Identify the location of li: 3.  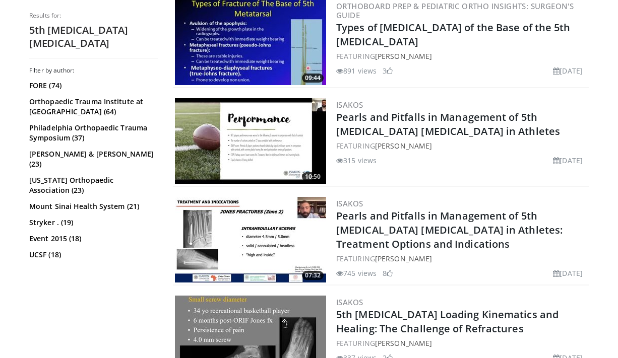
(387, 71).